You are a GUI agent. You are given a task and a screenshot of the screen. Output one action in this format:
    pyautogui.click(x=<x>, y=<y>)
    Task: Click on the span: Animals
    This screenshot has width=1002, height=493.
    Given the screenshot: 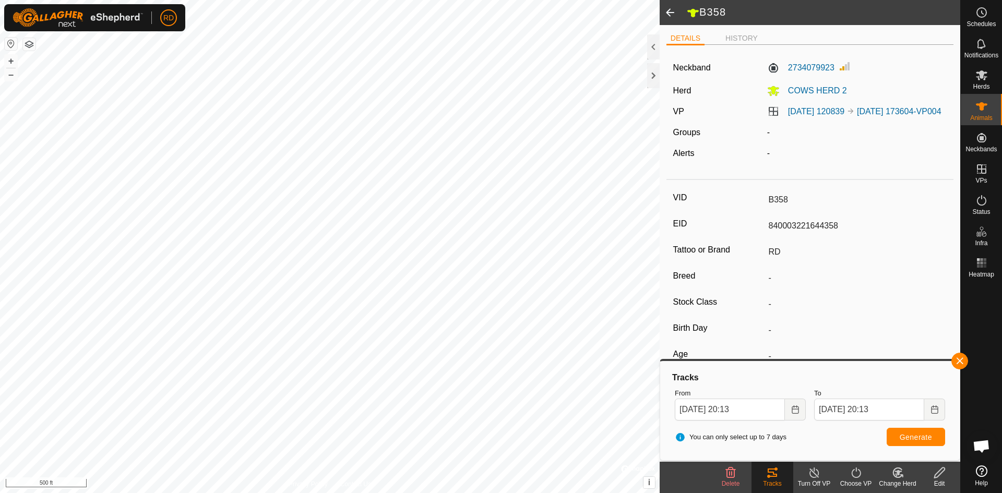 What is the action you would take?
    pyautogui.click(x=981, y=118)
    